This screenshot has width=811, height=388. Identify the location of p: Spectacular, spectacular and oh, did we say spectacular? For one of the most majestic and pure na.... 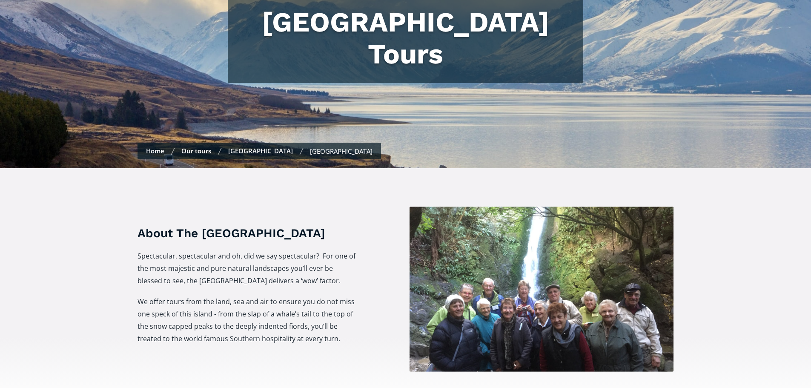
(246, 268).